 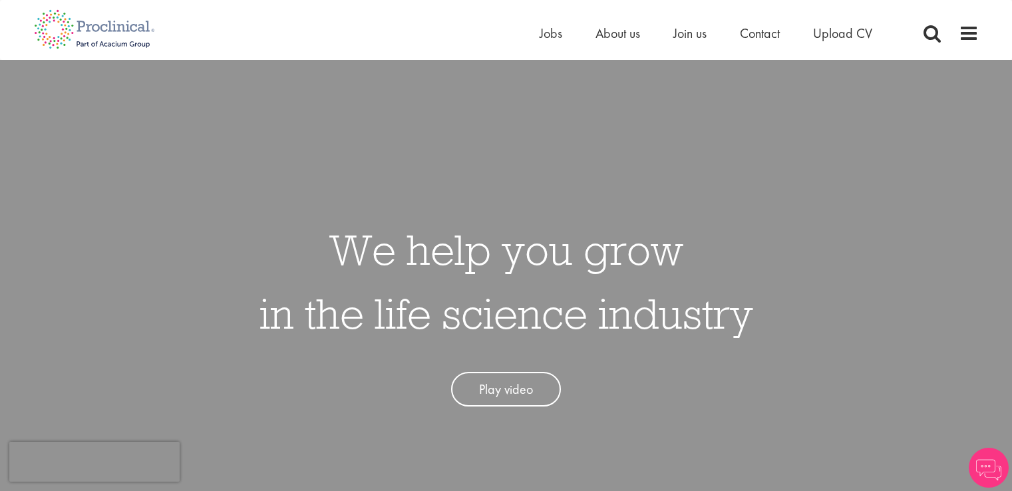 What do you see at coordinates (989, 468) in the screenshot?
I see `img: Chatbot` at bounding box center [989, 468].